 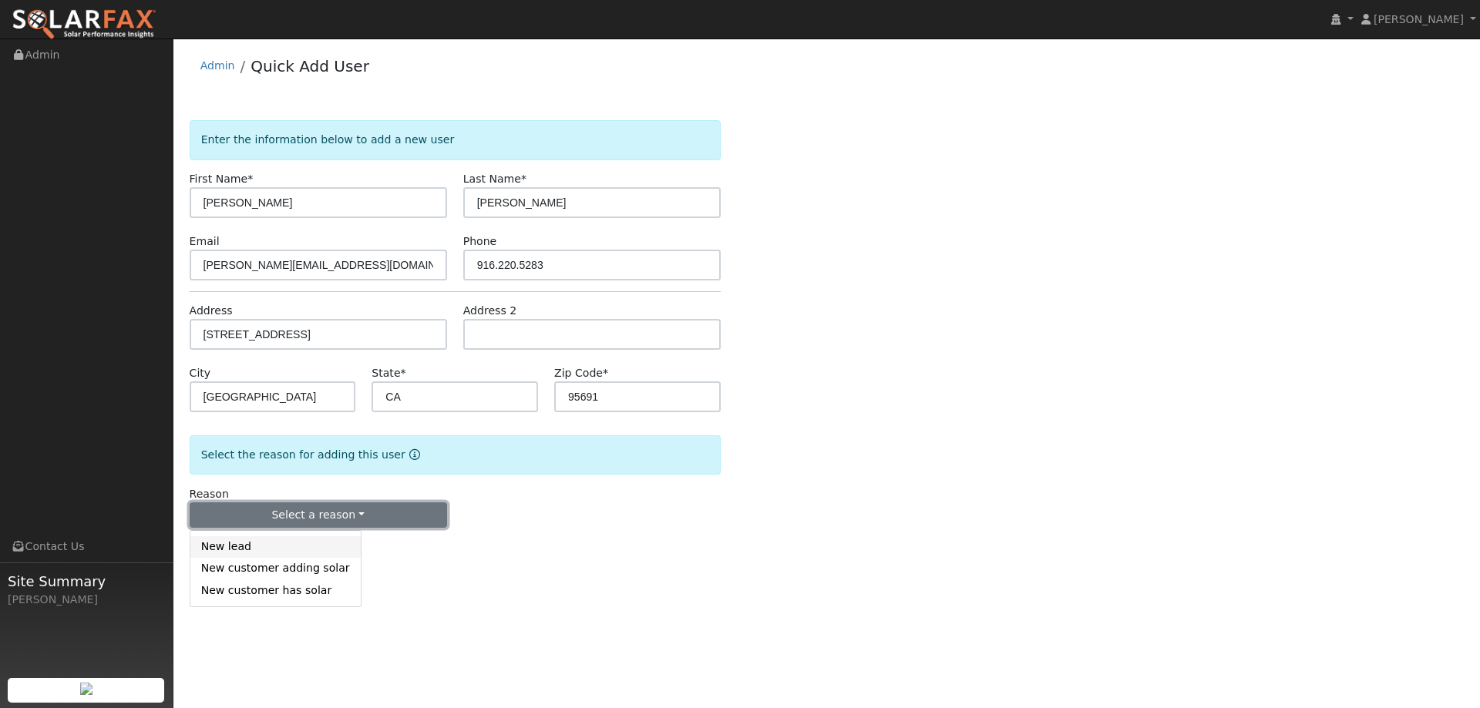 I want to click on label: State, so click(x=389, y=373).